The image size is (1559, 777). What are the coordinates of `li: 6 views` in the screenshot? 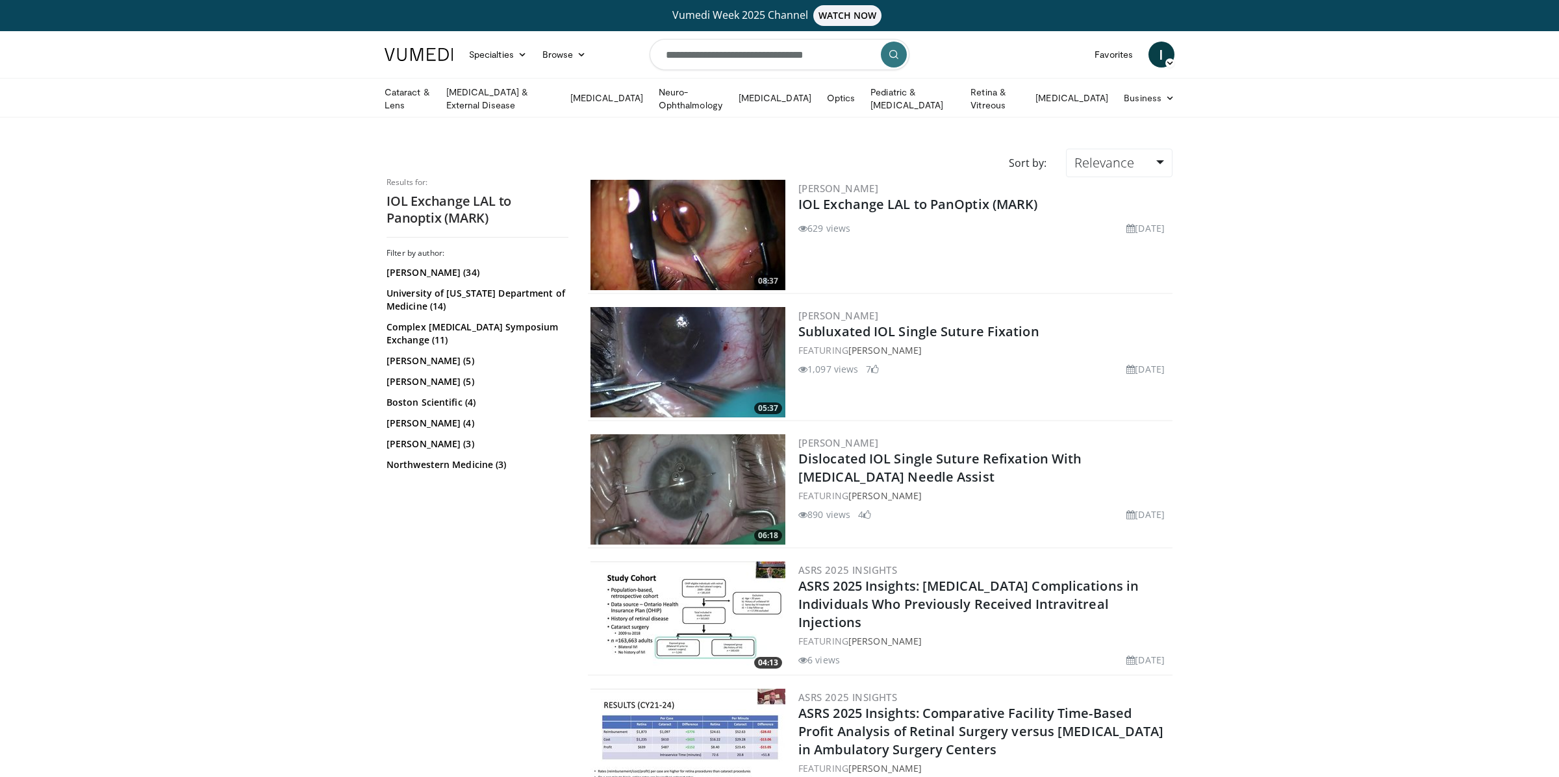 It's located at (819, 660).